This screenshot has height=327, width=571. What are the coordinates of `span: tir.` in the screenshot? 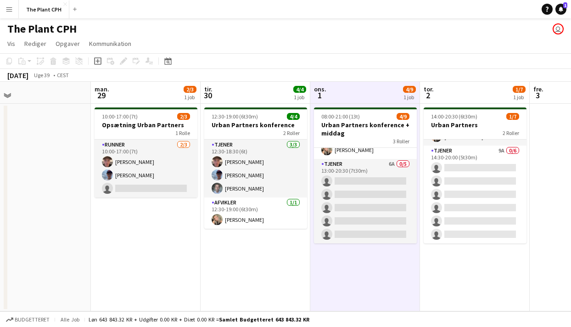 It's located at (208, 89).